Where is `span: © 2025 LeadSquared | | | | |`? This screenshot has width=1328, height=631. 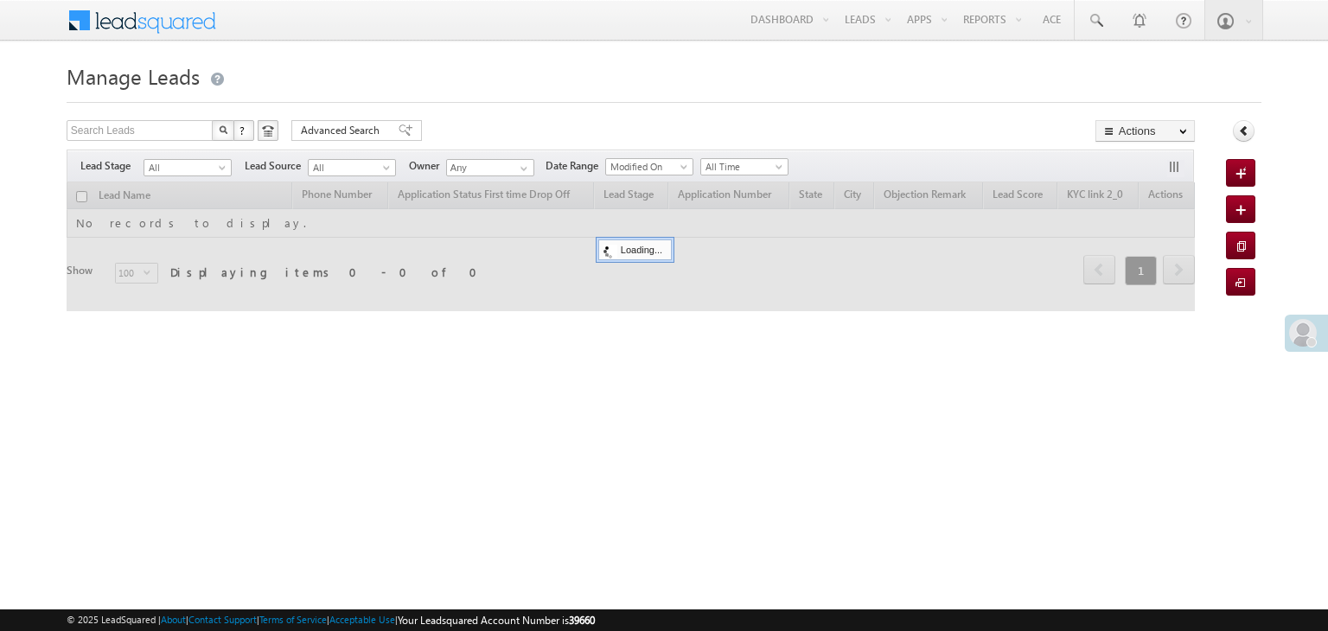
span: © 2025 LeadSquared | | | | | is located at coordinates (330, 620).